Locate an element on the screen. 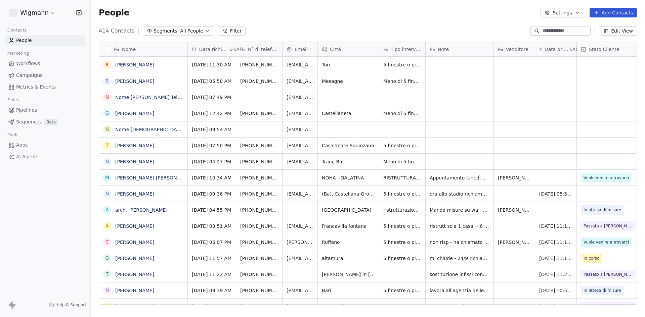 This screenshot has width=645, height=317. div: N° di telefono is located at coordinates (259, 49).